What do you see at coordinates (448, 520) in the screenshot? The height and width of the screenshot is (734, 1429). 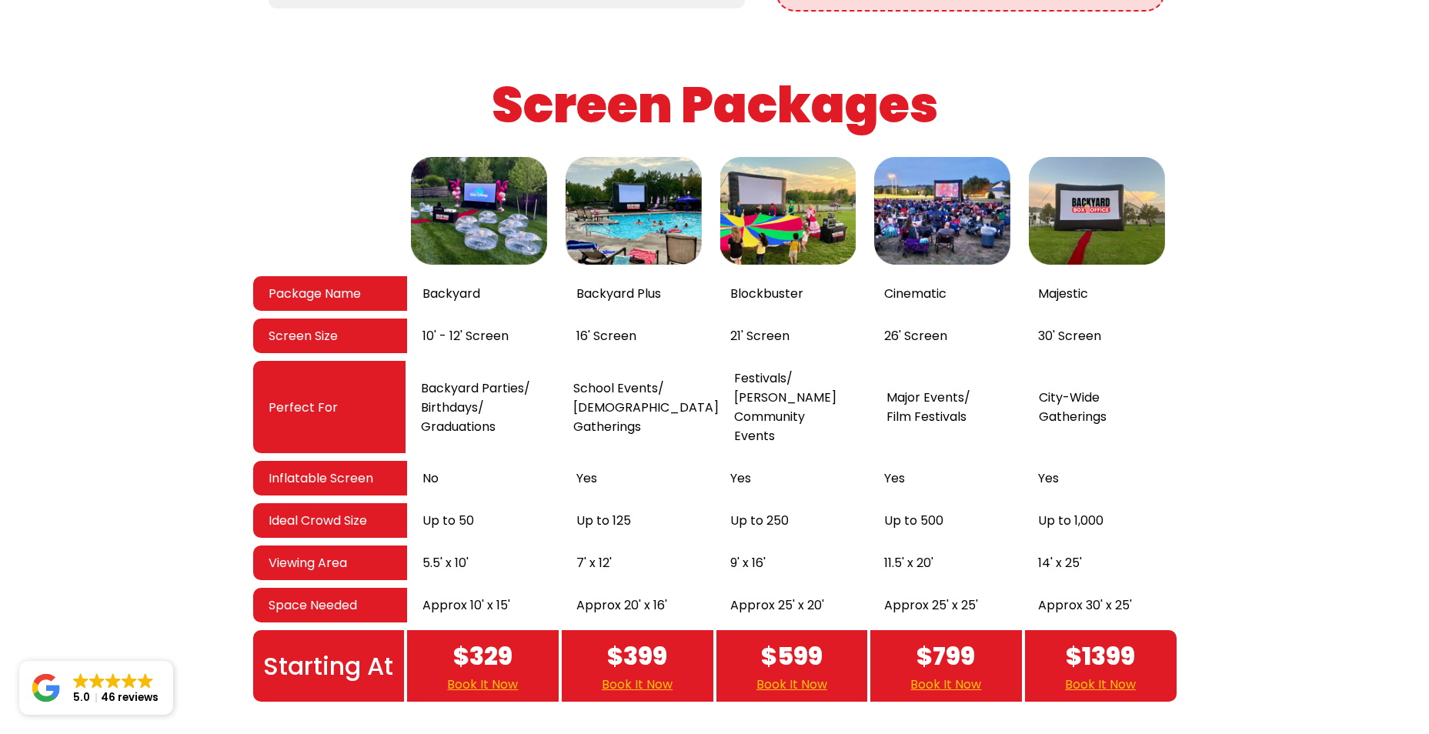 I see `span: Up to 50` at bounding box center [448, 520].